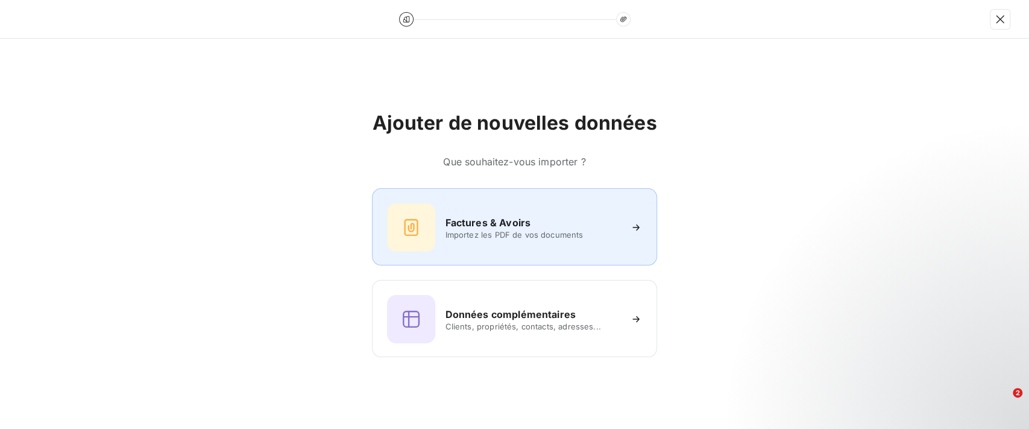  What do you see at coordinates (488, 222) in the screenshot?
I see `h6: Factures & Avoirs` at bounding box center [488, 222].